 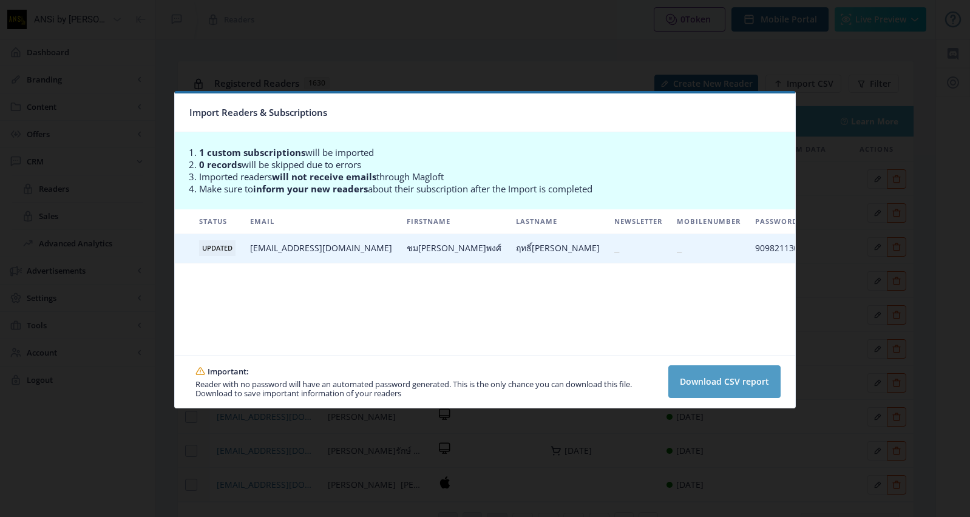 I want to click on b: inform your new readers, so click(x=310, y=189).